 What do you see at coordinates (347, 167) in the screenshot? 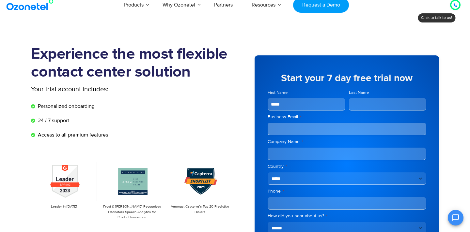
I see `label: Country` at bounding box center [347, 167].